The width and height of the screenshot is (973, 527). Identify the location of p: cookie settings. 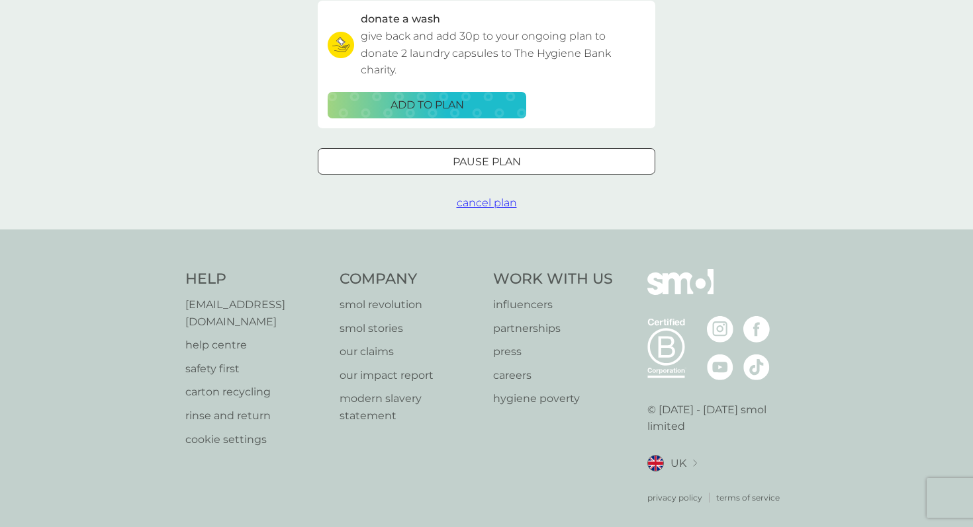
(255, 440).